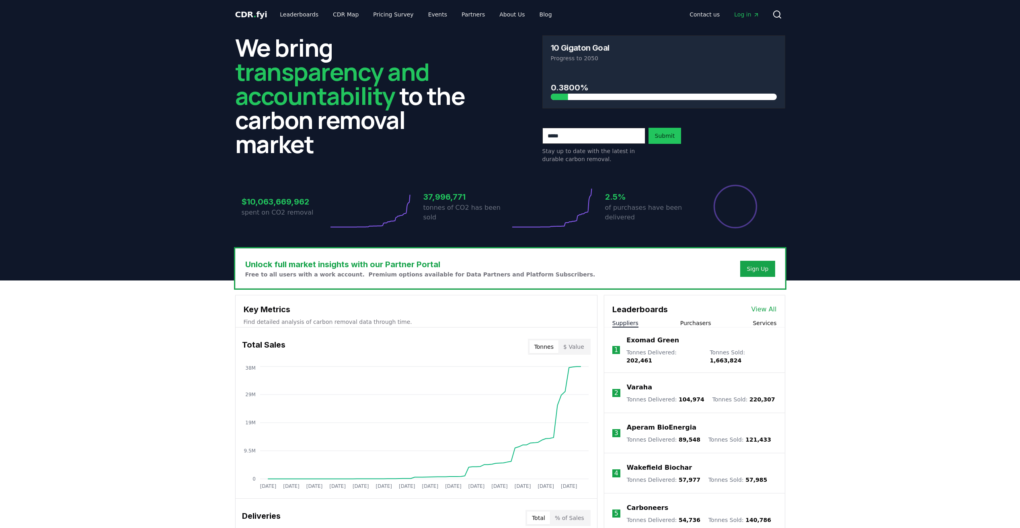 Image resolution: width=1020 pixels, height=528 pixels. What do you see at coordinates (665, 136) in the screenshot?
I see `button: Submit` at bounding box center [665, 136].